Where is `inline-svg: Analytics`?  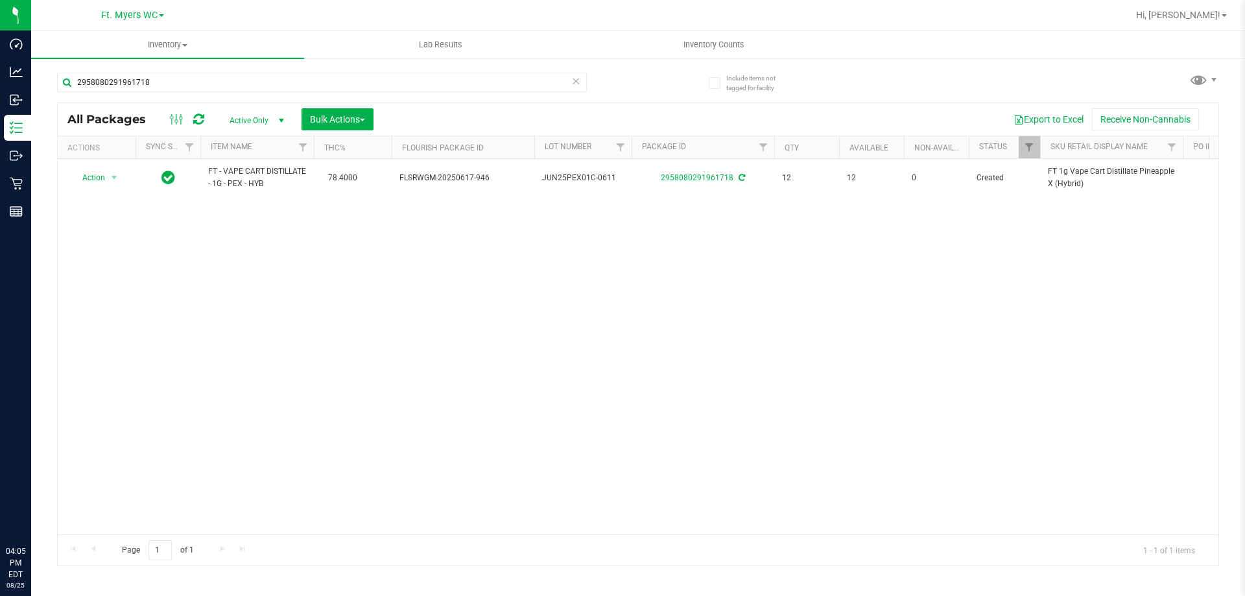 inline-svg: Analytics is located at coordinates (16, 72).